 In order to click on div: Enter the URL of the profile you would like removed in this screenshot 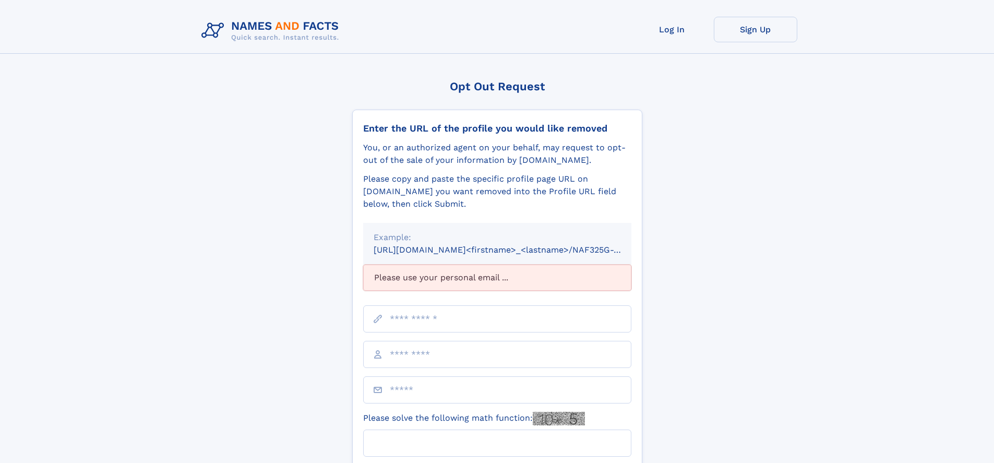, I will do `click(497, 128)`.